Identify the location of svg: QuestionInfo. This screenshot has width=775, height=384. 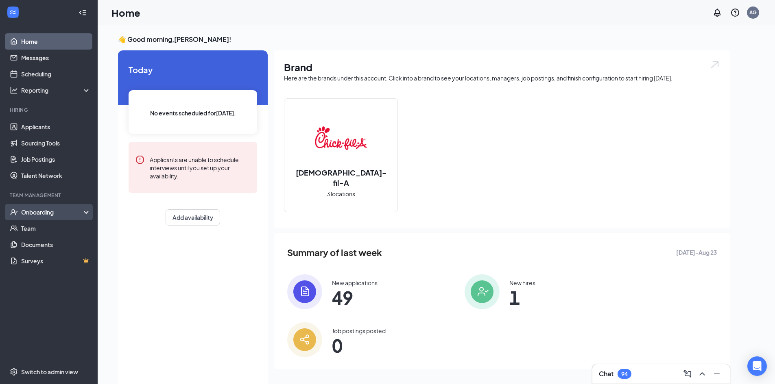
(735, 13).